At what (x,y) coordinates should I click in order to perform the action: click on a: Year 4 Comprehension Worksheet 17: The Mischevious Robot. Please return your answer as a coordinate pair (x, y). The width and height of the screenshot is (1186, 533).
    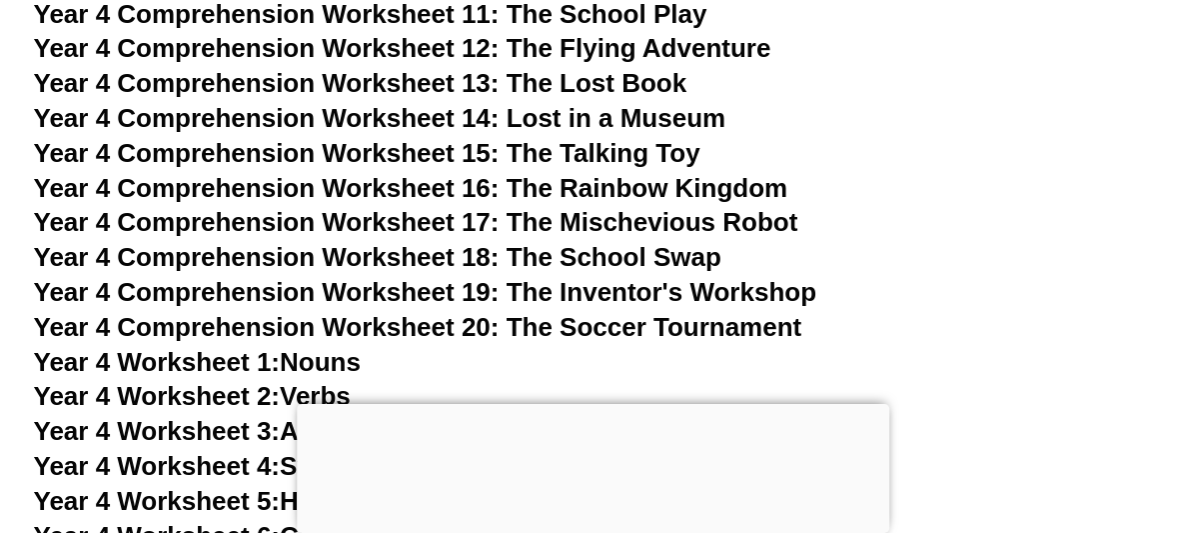
    Looking at the image, I should click on (416, 222).